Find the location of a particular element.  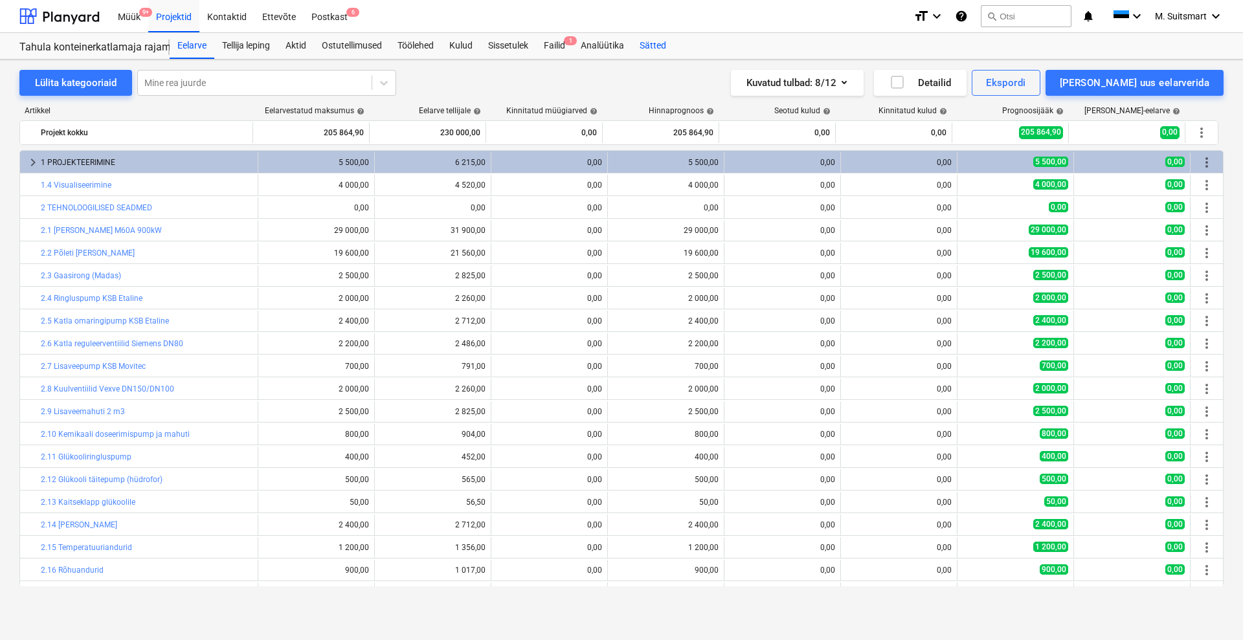

span: 500,00 is located at coordinates (1054, 479).